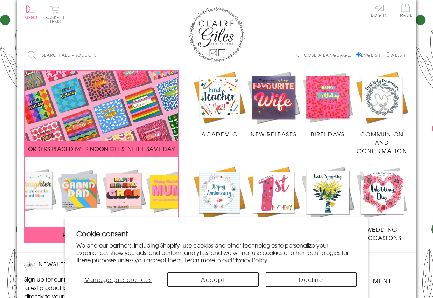  Describe the element at coordinates (273, 134) in the screenshot. I see `span: New Releases` at that location.